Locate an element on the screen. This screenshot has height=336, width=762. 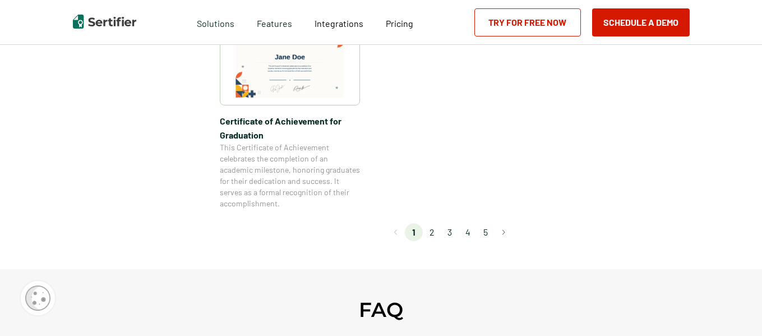
div: Chat Widget is located at coordinates (734, 309).